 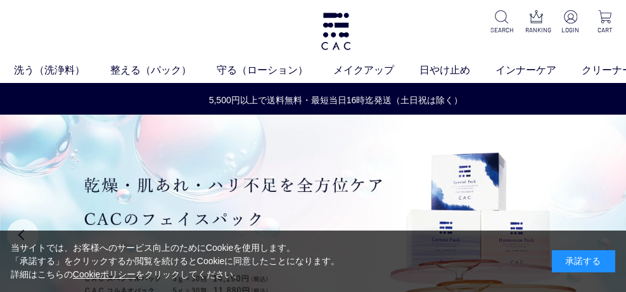 What do you see at coordinates (605, 22) in the screenshot?
I see `a: CART` at bounding box center [605, 22].